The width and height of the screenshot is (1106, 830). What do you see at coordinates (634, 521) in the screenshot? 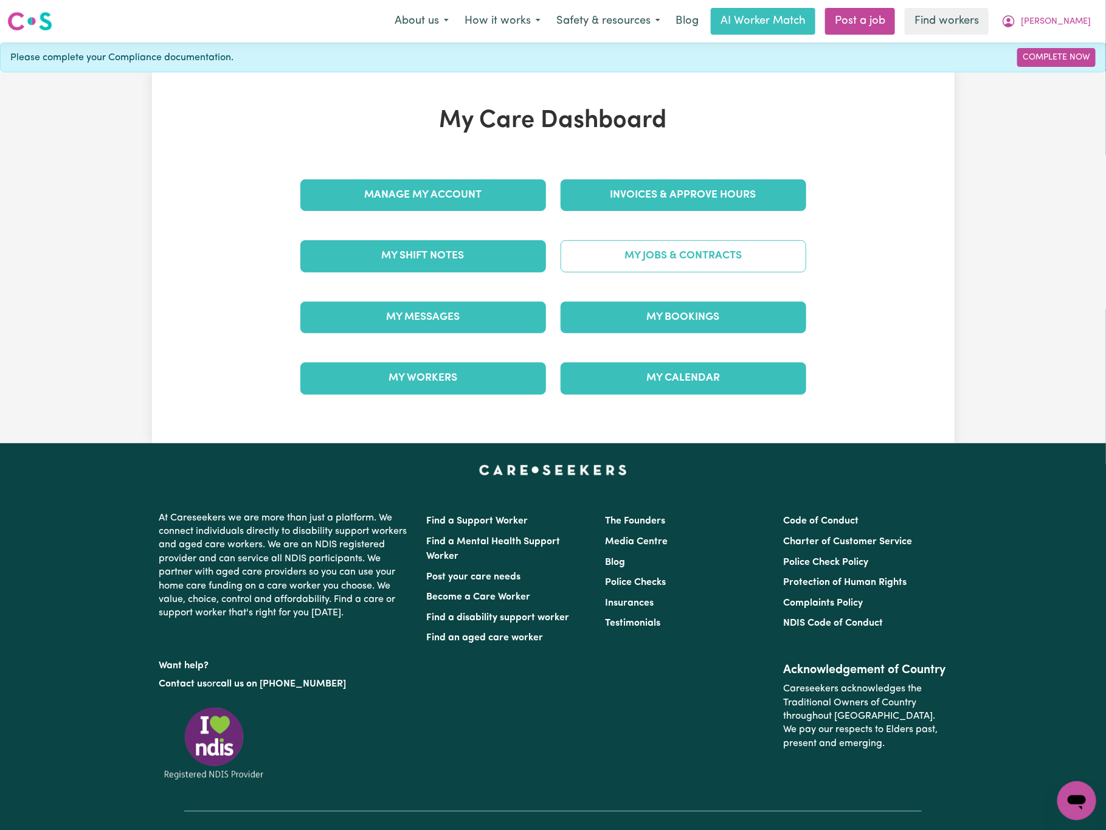
I see `a: The Founders` at bounding box center [634, 521].